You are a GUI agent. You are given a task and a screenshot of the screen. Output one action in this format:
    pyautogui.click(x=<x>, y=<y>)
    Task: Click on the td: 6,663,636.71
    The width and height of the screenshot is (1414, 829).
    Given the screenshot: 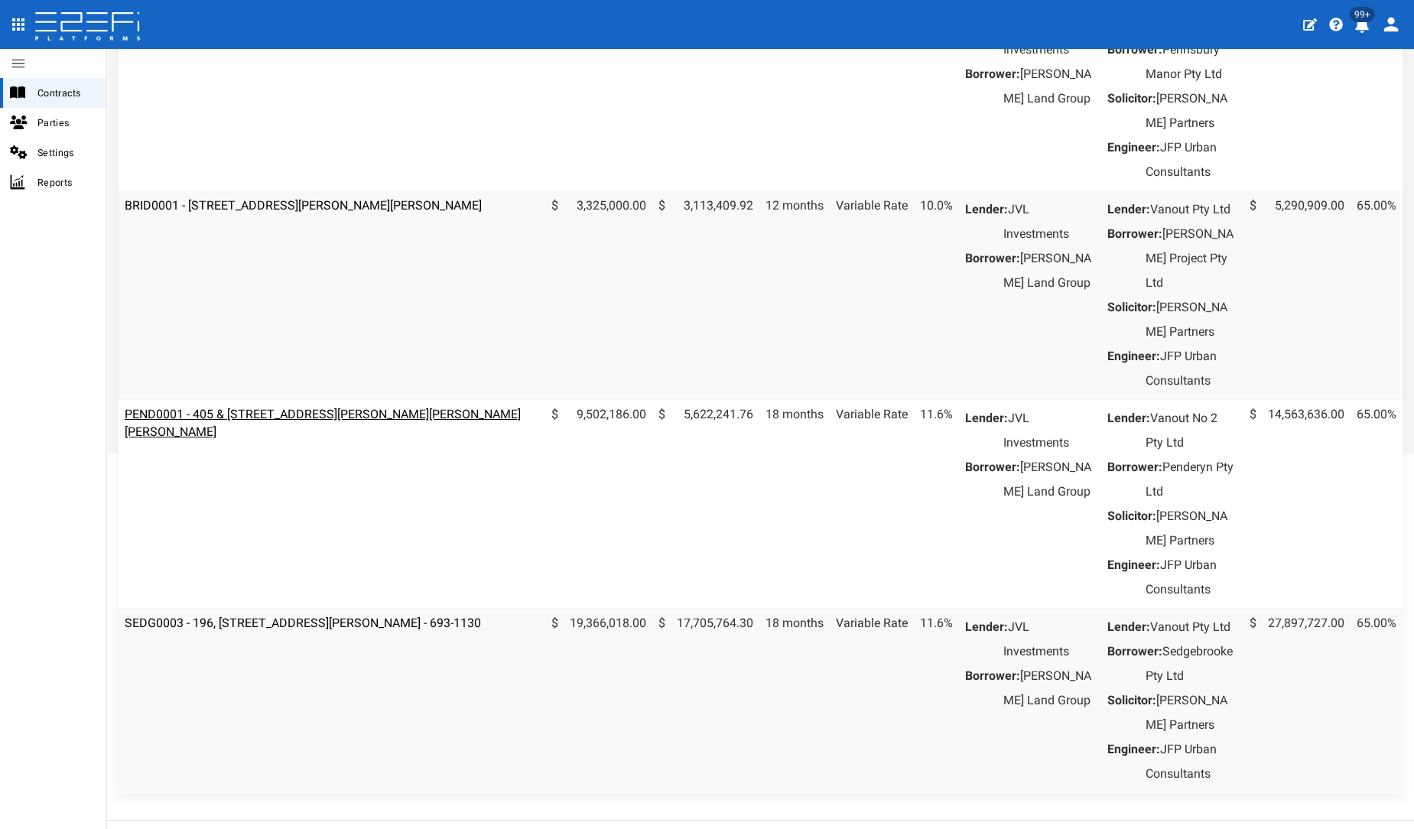 What is the action you would take?
    pyautogui.click(x=706, y=98)
    